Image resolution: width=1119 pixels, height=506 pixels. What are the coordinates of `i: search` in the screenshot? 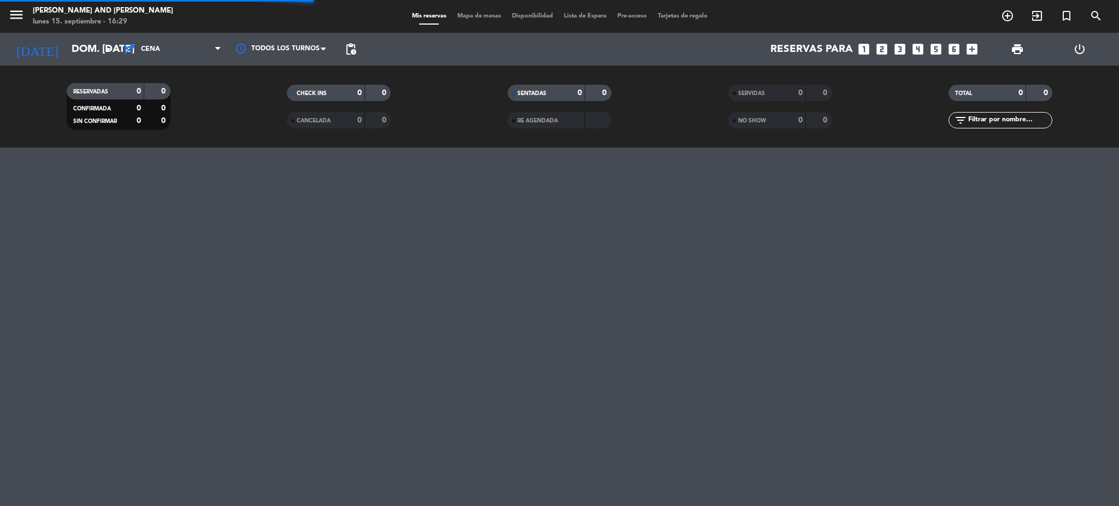 It's located at (1096, 16).